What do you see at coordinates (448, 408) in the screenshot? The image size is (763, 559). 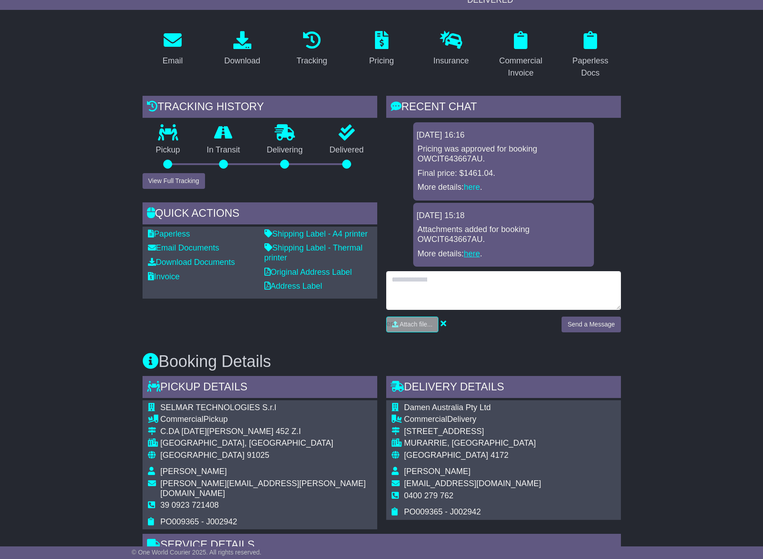 I see `span: Damen Australia Pty Ltd` at bounding box center [448, 408].